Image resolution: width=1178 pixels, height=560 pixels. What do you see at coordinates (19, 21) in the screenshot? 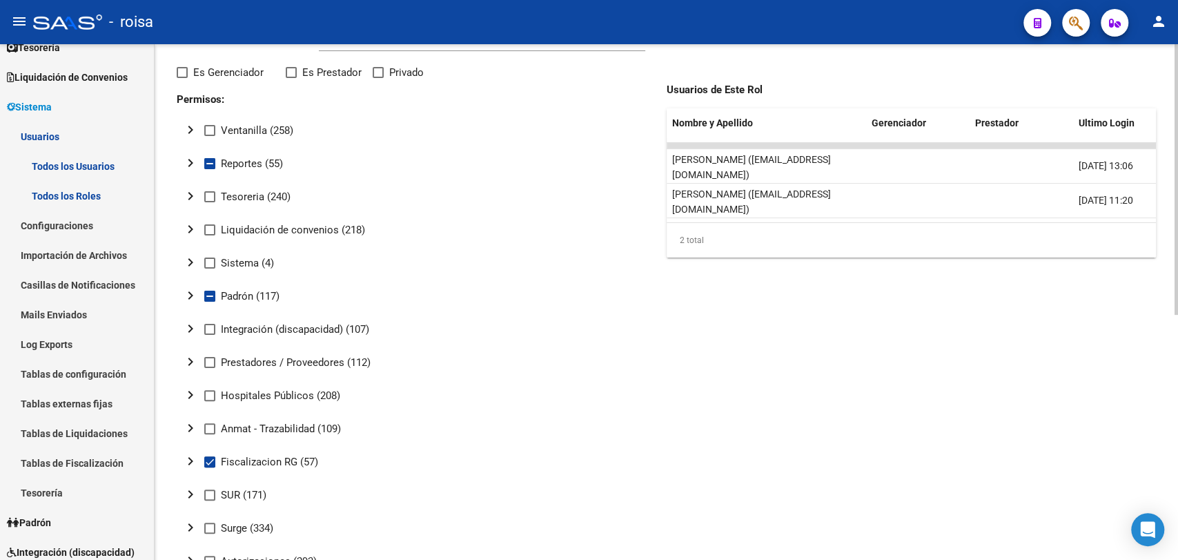
I see `mat-icon: menu` at bounding box center [19, 21].